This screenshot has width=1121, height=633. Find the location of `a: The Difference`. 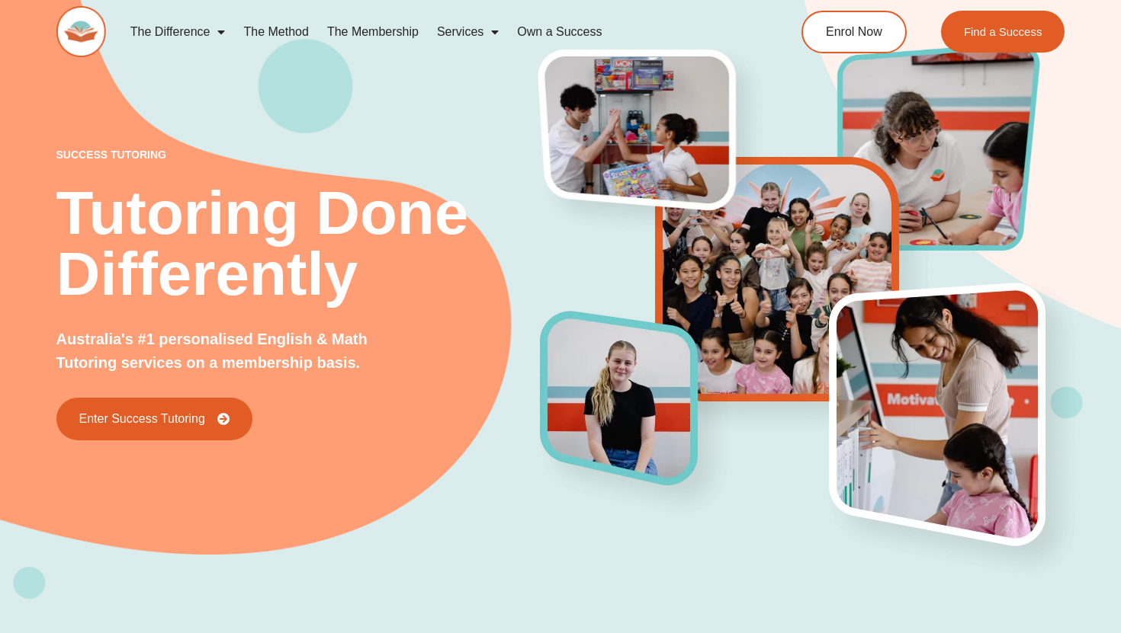

a: The Difference is located at coordinates (178, 32).